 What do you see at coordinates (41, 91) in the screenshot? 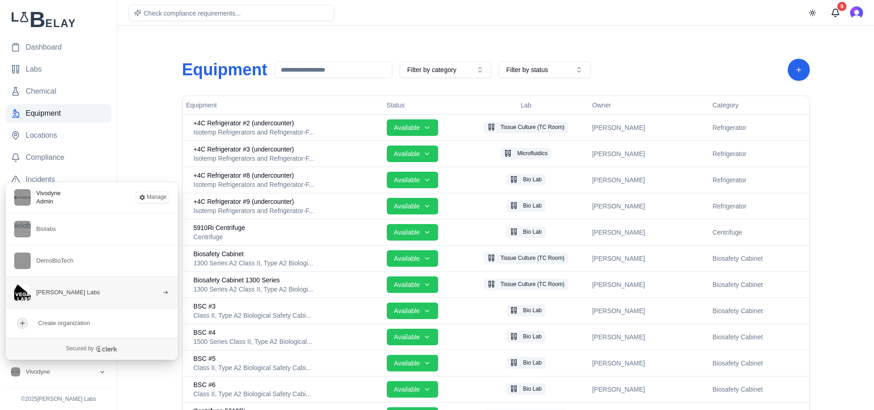
I see `span: Chemical` at bounding box center [41, 91].